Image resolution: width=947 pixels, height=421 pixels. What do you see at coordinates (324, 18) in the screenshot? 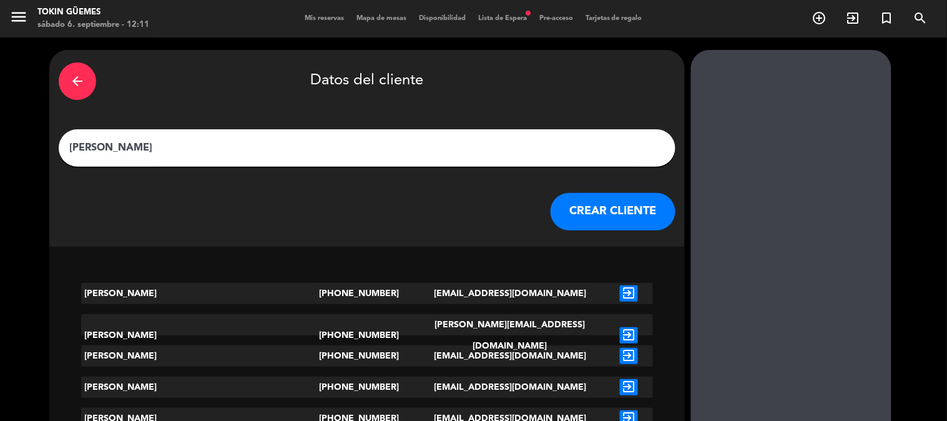
I see `span: Mis reservas` at bounding box center [324, 18].